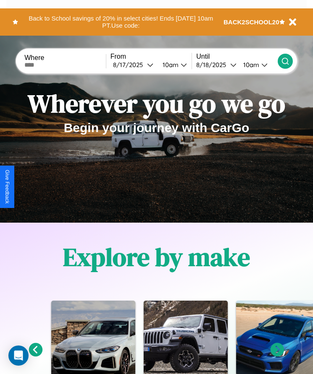  I want to click on div: Give Feedback, so click(7, 187).